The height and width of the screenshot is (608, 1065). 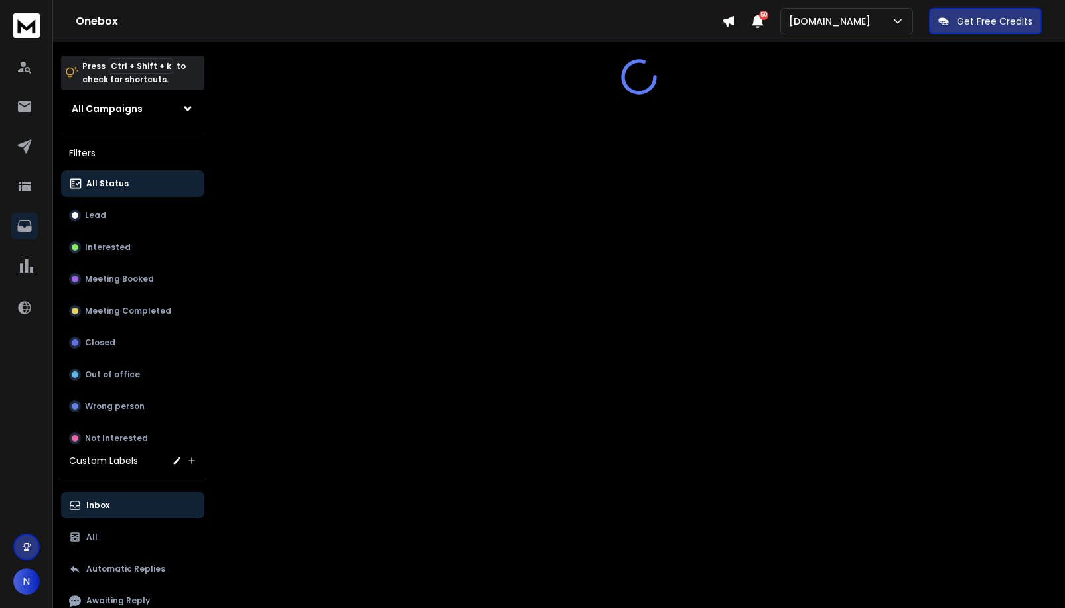 What do you see at coordinates (133, 439) in the screenshot?
I see `button: Not Interested` at bounding box center [133, 439].